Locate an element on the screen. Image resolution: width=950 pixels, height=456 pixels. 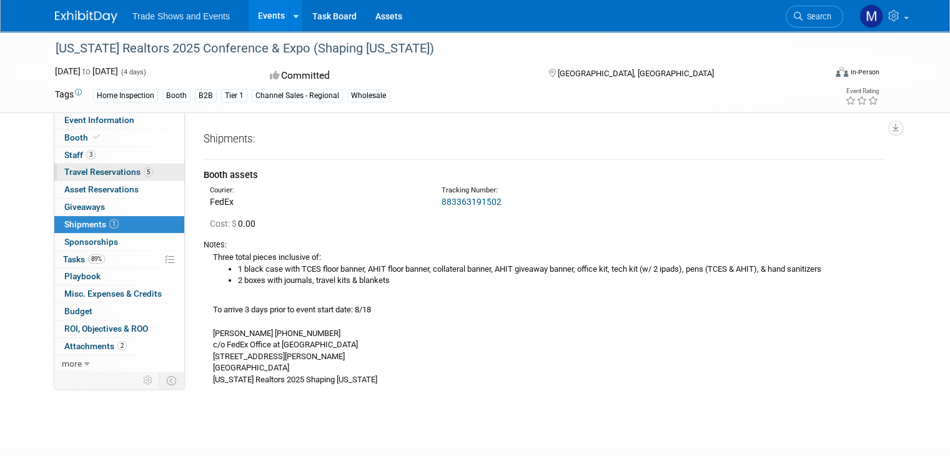
span: Staff is located at coordinates (80, 155).